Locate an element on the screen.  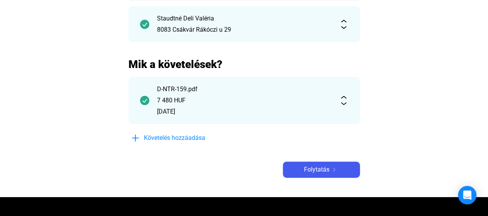
img: plus-blue is located at coordinates (136, 138).